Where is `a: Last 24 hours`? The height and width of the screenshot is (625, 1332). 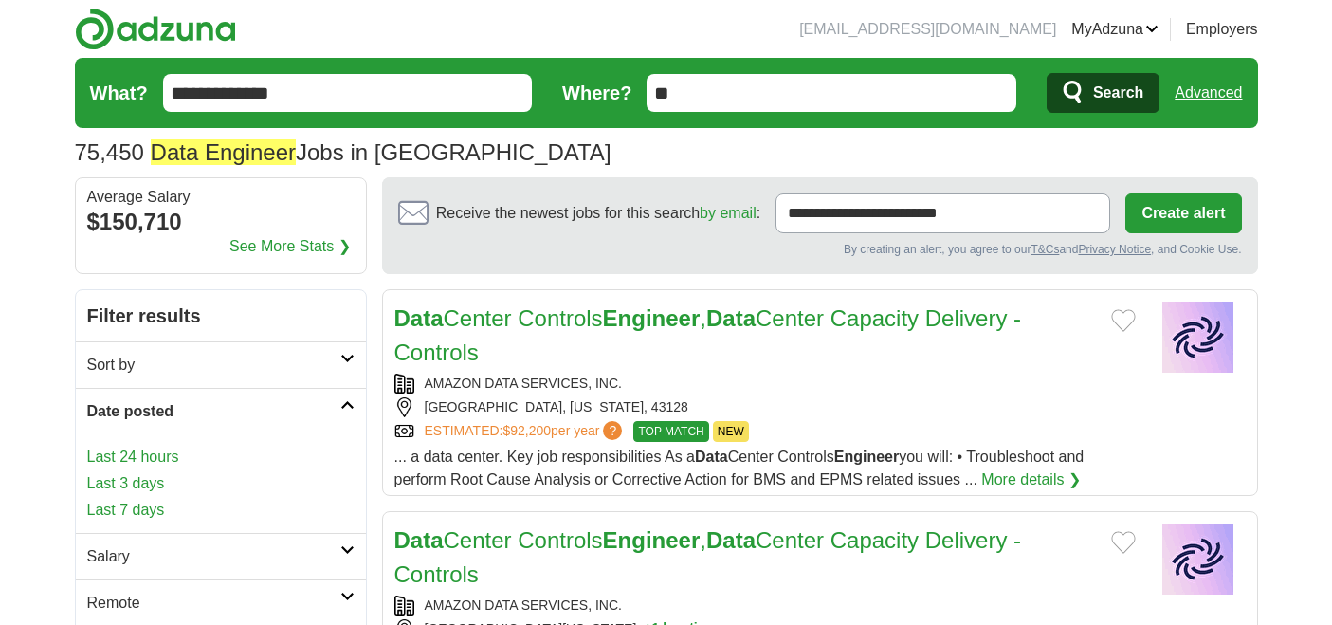 a: Last 24 hours is located at coordinates (221, 457).